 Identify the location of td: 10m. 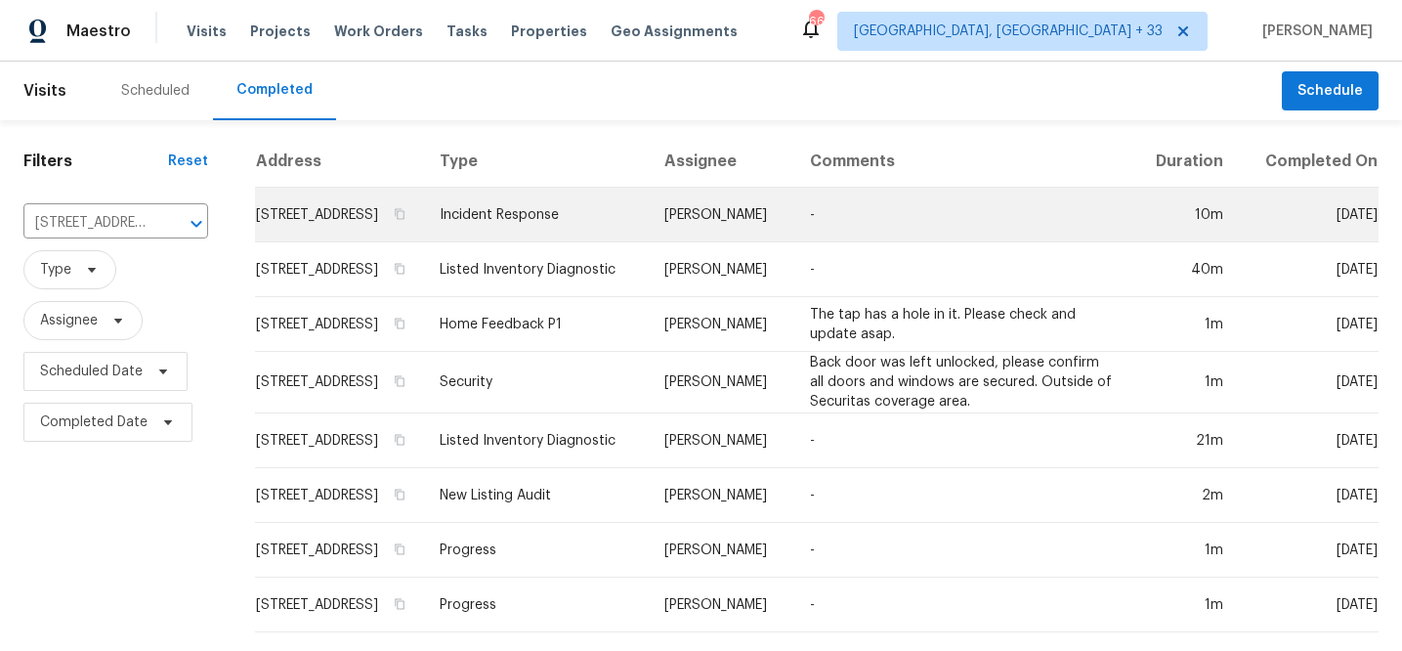
(1185, 215).